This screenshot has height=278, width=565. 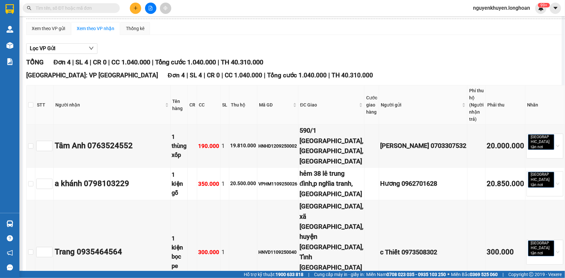 I want to click on th: CC, so click(x=209, y=105).